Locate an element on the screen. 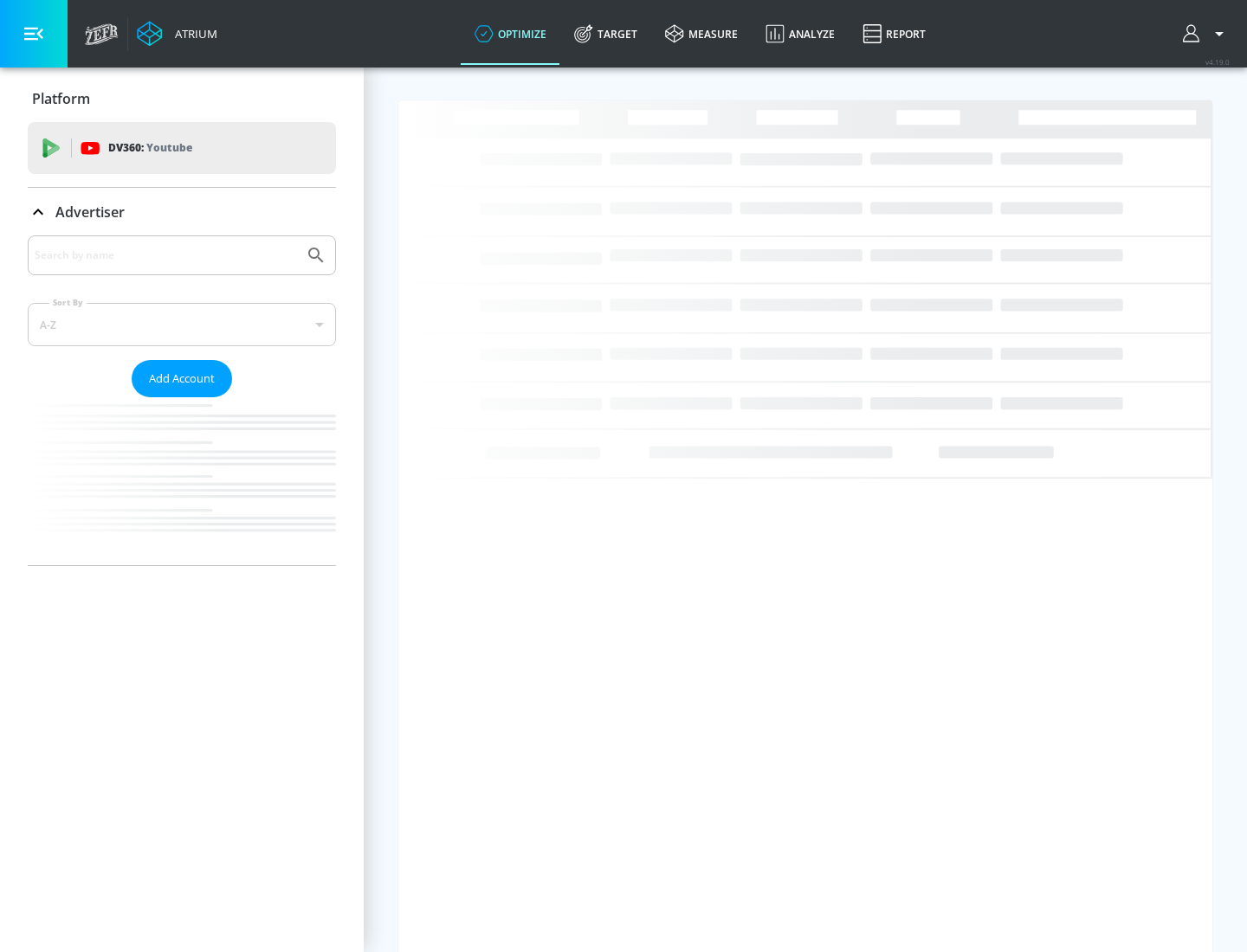  div: Atrium is located at coordinates (192, 34).